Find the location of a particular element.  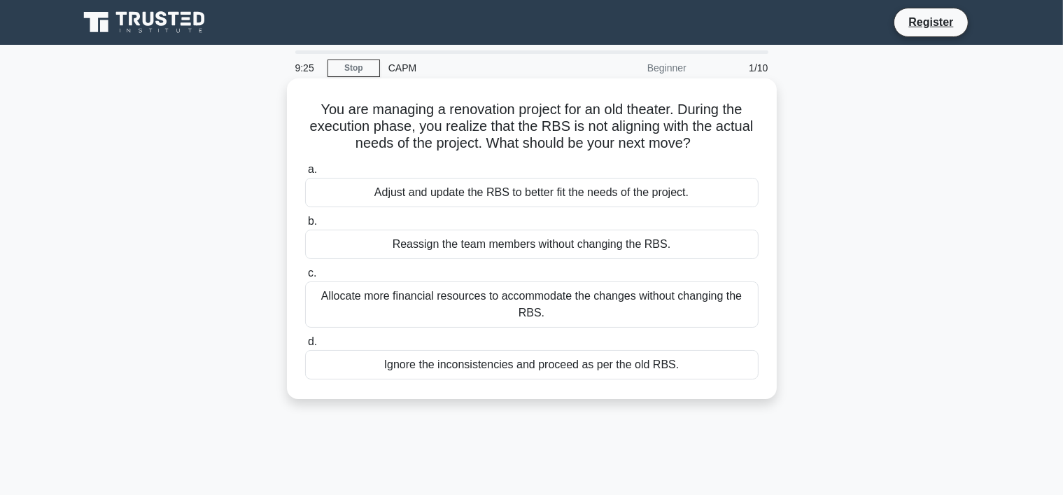

span: c. is located at coordinates (312, 272).